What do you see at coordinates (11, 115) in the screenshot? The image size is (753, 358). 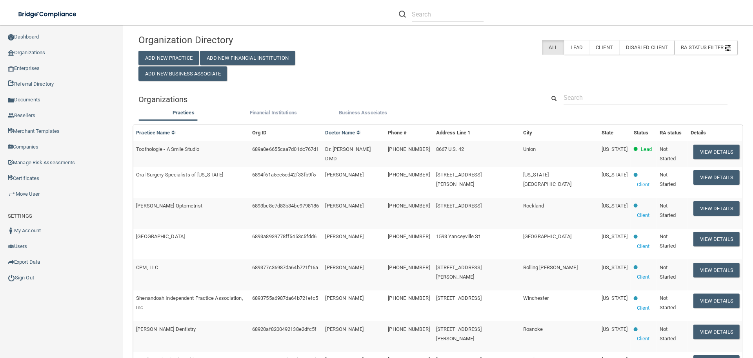 I see `img: ic_reseller.de258add.png` at bounding box center [11, 115].